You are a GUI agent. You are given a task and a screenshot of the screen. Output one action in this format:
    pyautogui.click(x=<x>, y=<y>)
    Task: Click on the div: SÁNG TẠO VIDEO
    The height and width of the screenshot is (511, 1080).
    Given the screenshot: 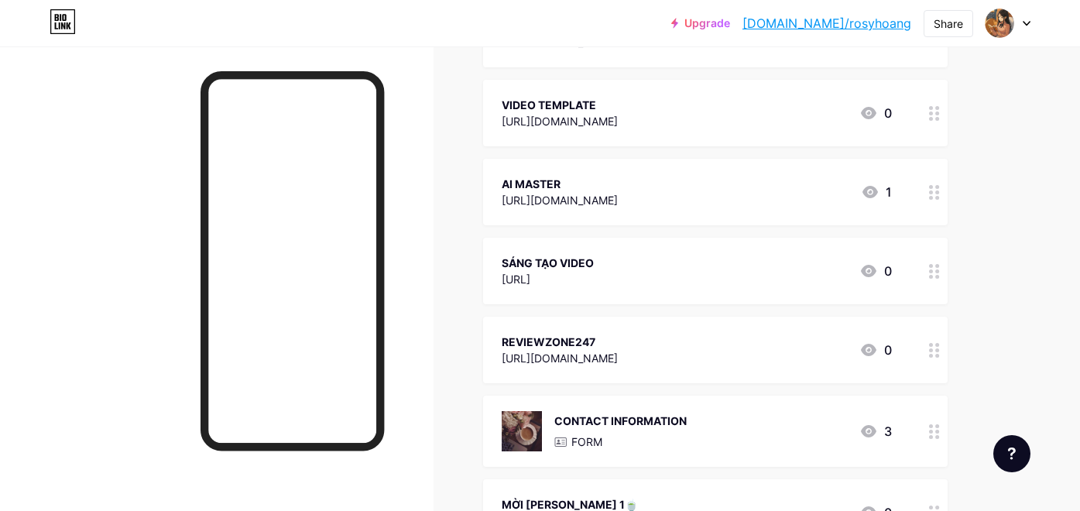 What is the action you would take?
    pyautogui.click(x=548, y=263)
    